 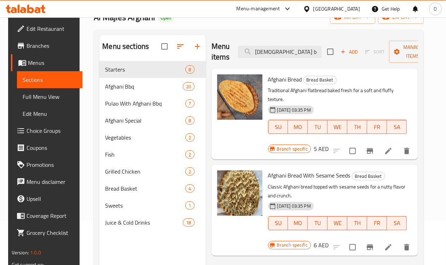 What do you see at coordinates (153, 103) in the screenshot?
I see `div: Pulao With Afghani Bbq7` at bounding box center [153, 103].